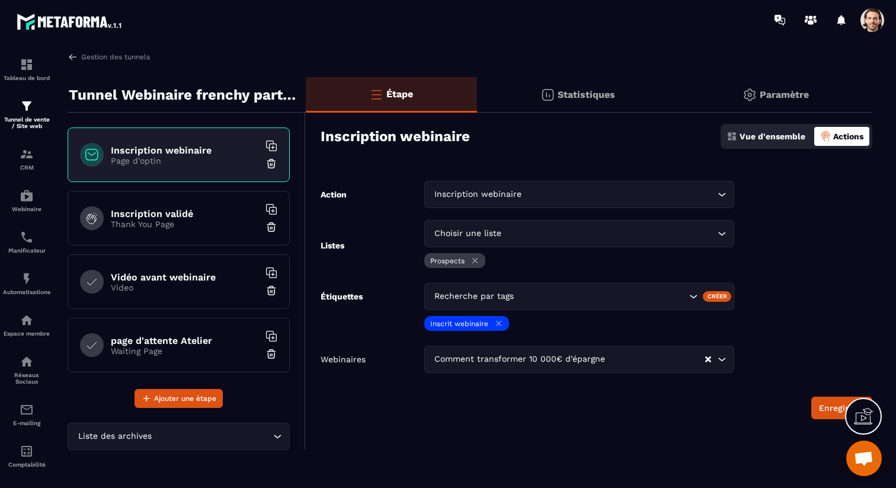 The height and width of the screenshot is (488, 896). What do you see at coordinates (848, 136) in the screenshot?
I see `p: Actions` at bounding box center [848, 136].